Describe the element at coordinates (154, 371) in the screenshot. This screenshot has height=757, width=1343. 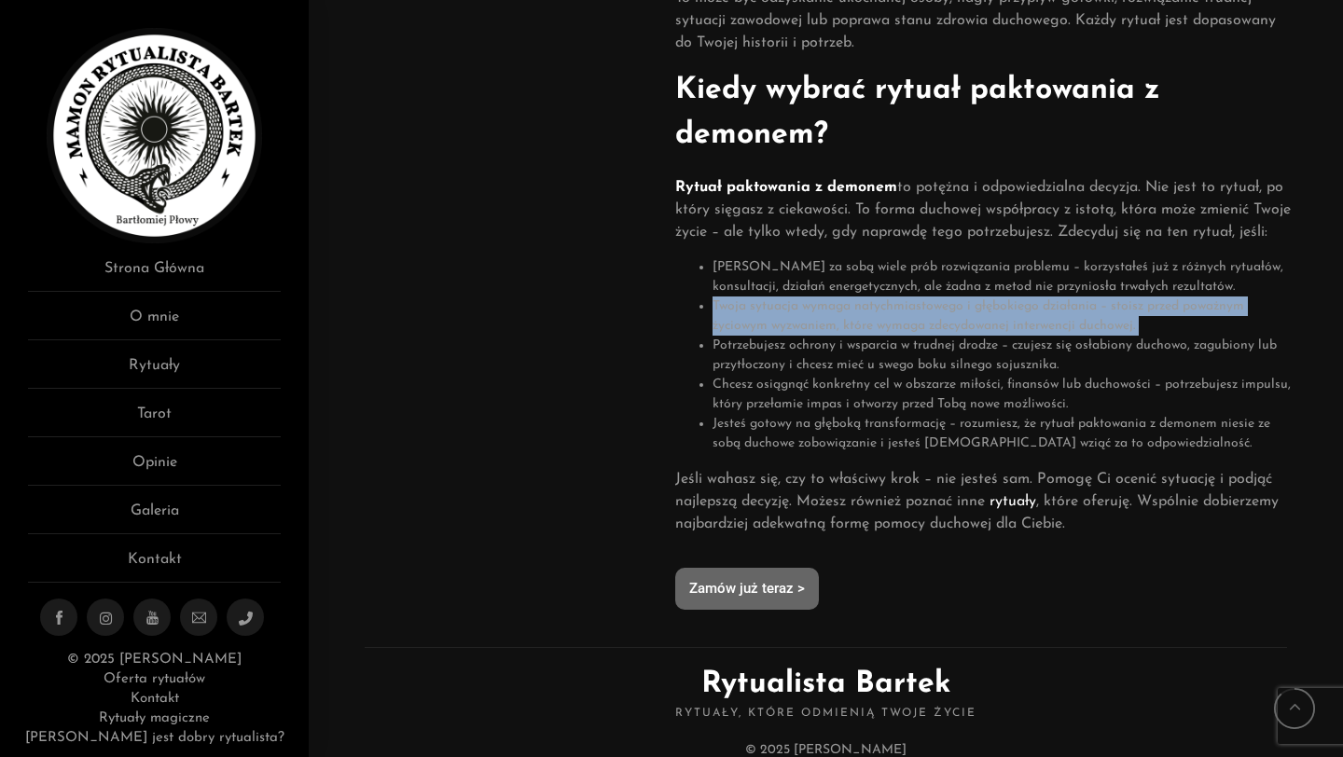
I see `a: Rytuały` at that location.